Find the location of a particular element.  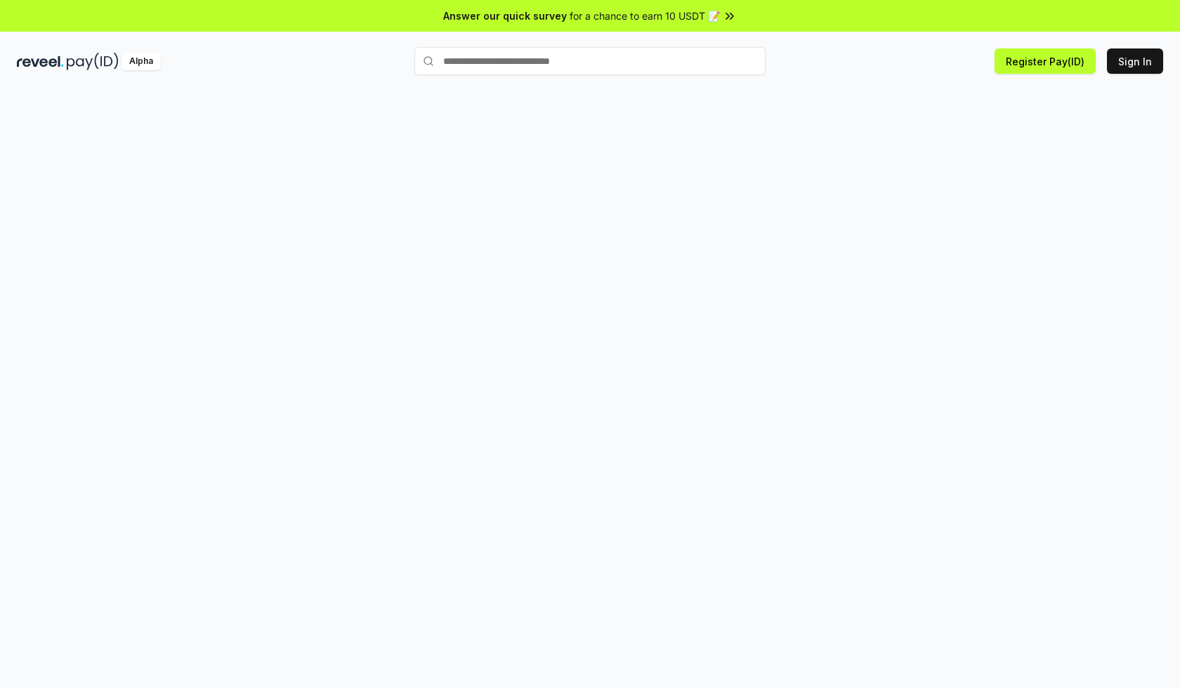

span: Answer our quick survey is located at coordinates (505, 15).